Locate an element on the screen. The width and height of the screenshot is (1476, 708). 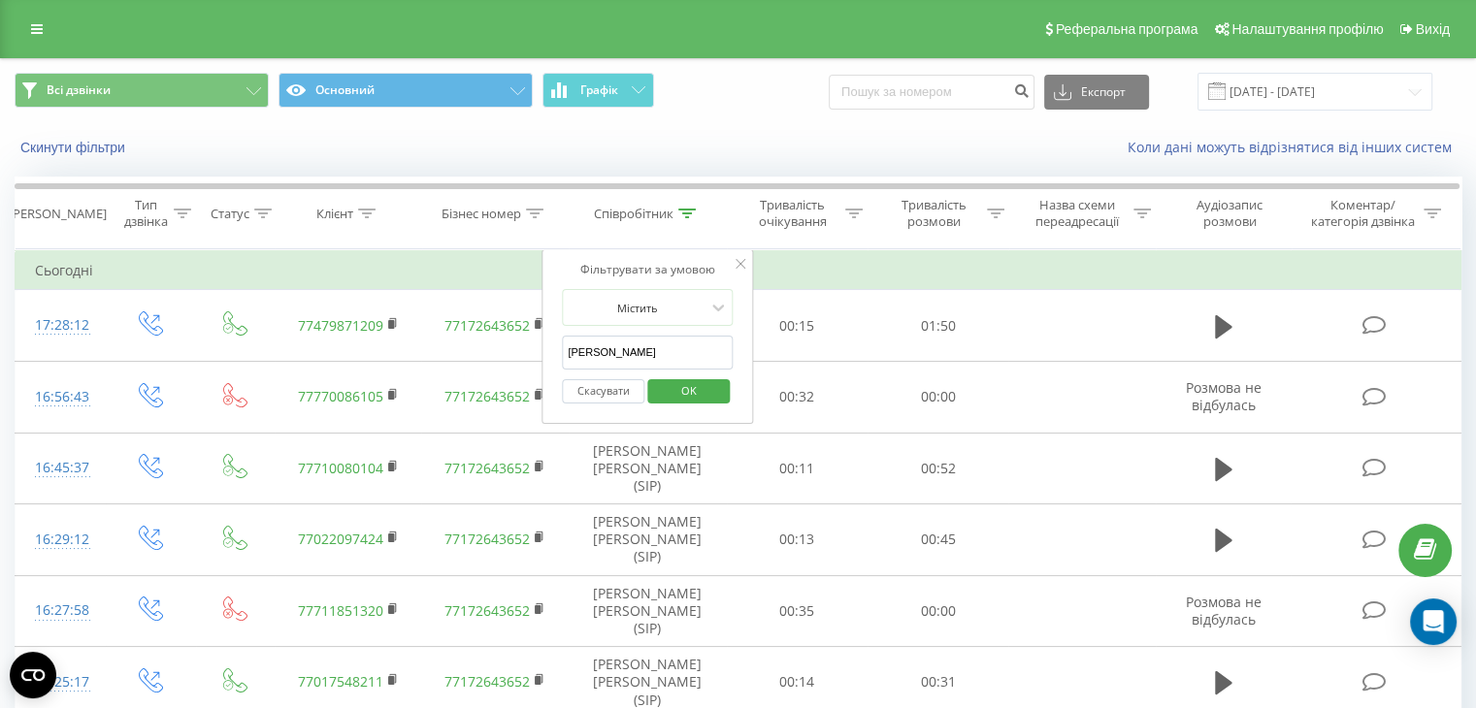
td: 00:32 is located at coordinates (797, 397).